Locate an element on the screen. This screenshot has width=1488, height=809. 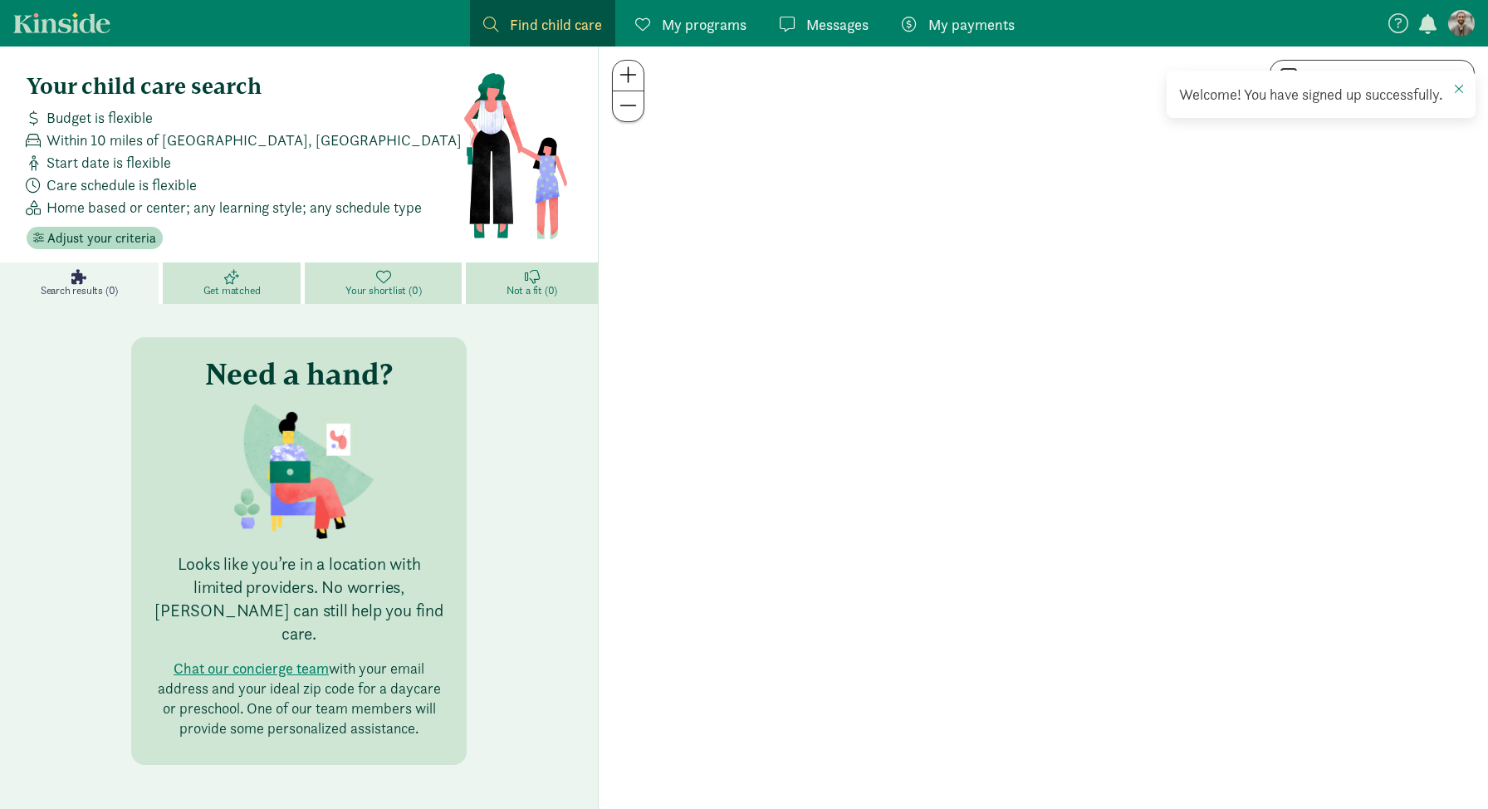
p: with your email address and your ideal zip code for a daycare or preschool. One of our team membe... is located at coordinates (299, 698).